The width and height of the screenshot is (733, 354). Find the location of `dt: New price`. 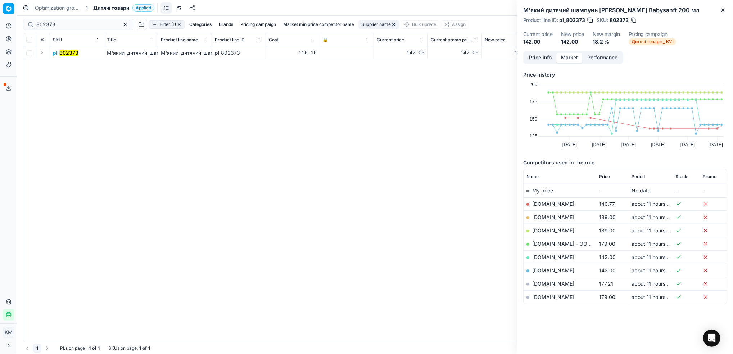

dt: New price is located at coordinates (573, 34).